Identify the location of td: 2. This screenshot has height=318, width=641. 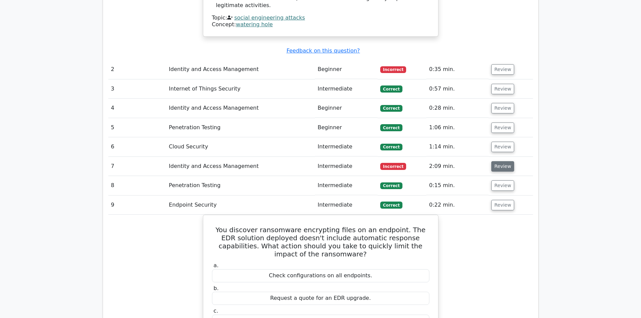
(137, 69).